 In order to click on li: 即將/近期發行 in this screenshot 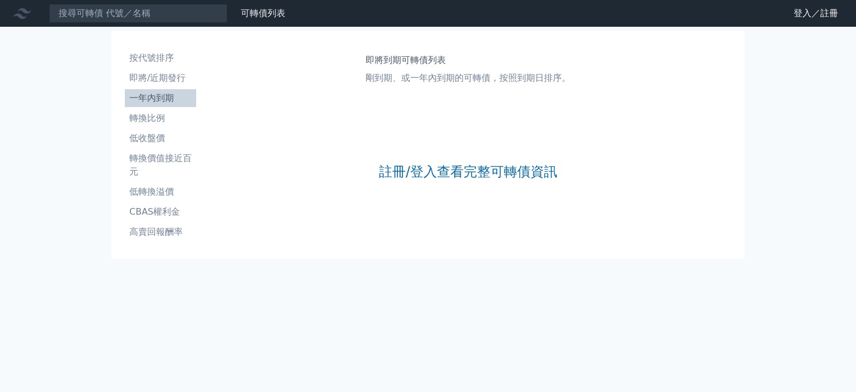, I will do `click(161, 78)`.